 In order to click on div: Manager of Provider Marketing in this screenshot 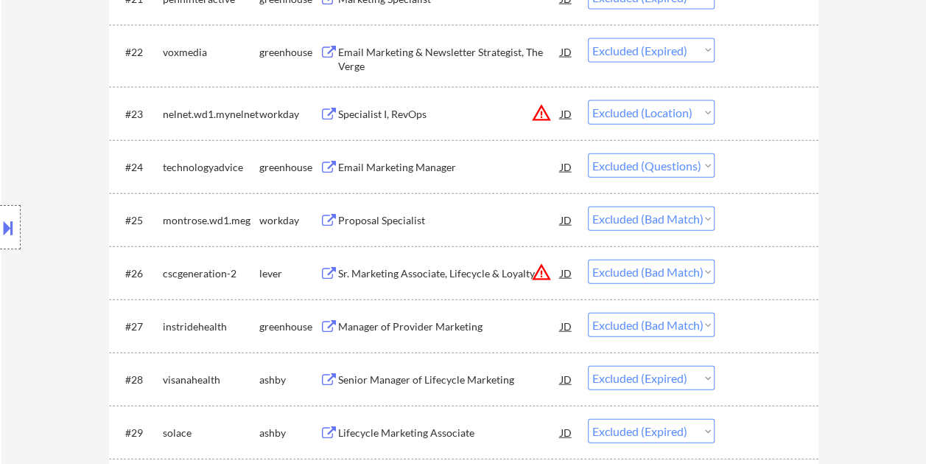, I will do `click(450, 326)`.